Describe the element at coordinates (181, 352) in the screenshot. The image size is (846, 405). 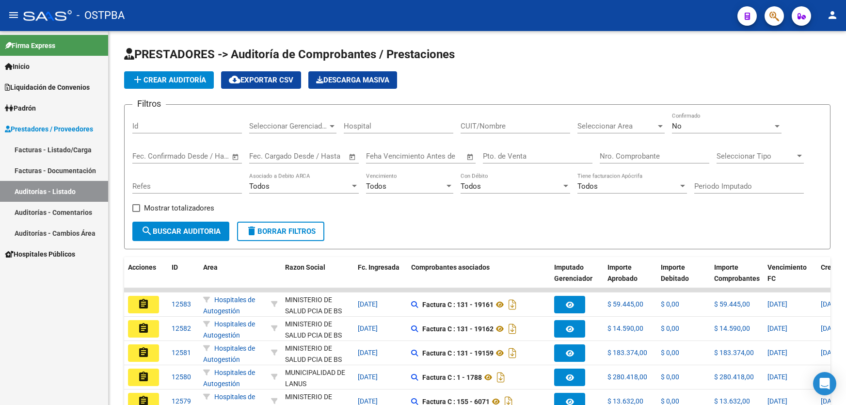
I see `span: 12581` at that location.